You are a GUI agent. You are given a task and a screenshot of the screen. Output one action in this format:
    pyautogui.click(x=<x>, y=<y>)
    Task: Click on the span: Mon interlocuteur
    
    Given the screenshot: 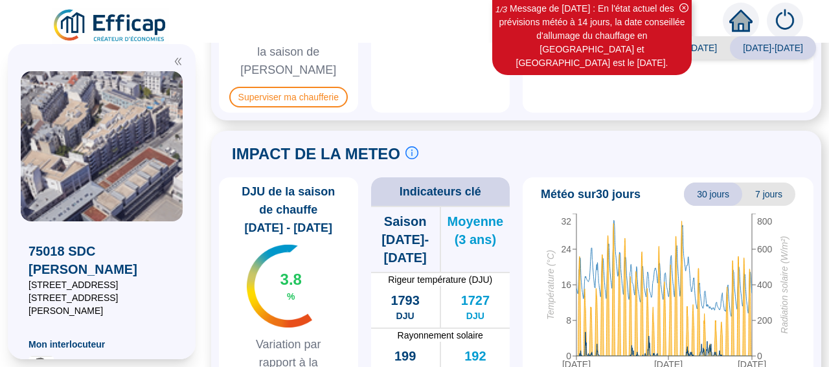 What is the action you would take?
    pyautogui.click(x=102, y=344)
    